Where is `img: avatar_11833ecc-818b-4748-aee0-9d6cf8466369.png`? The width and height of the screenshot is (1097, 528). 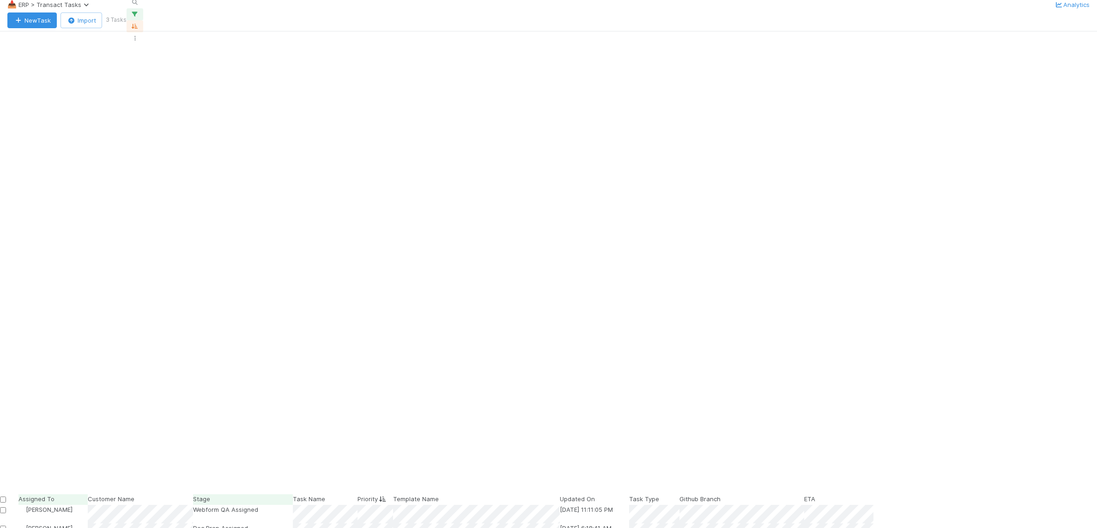 img: avatar_11833ecc-818b-4748-aee0-9d6cf8466369.png is located at coordinates (22, 510).